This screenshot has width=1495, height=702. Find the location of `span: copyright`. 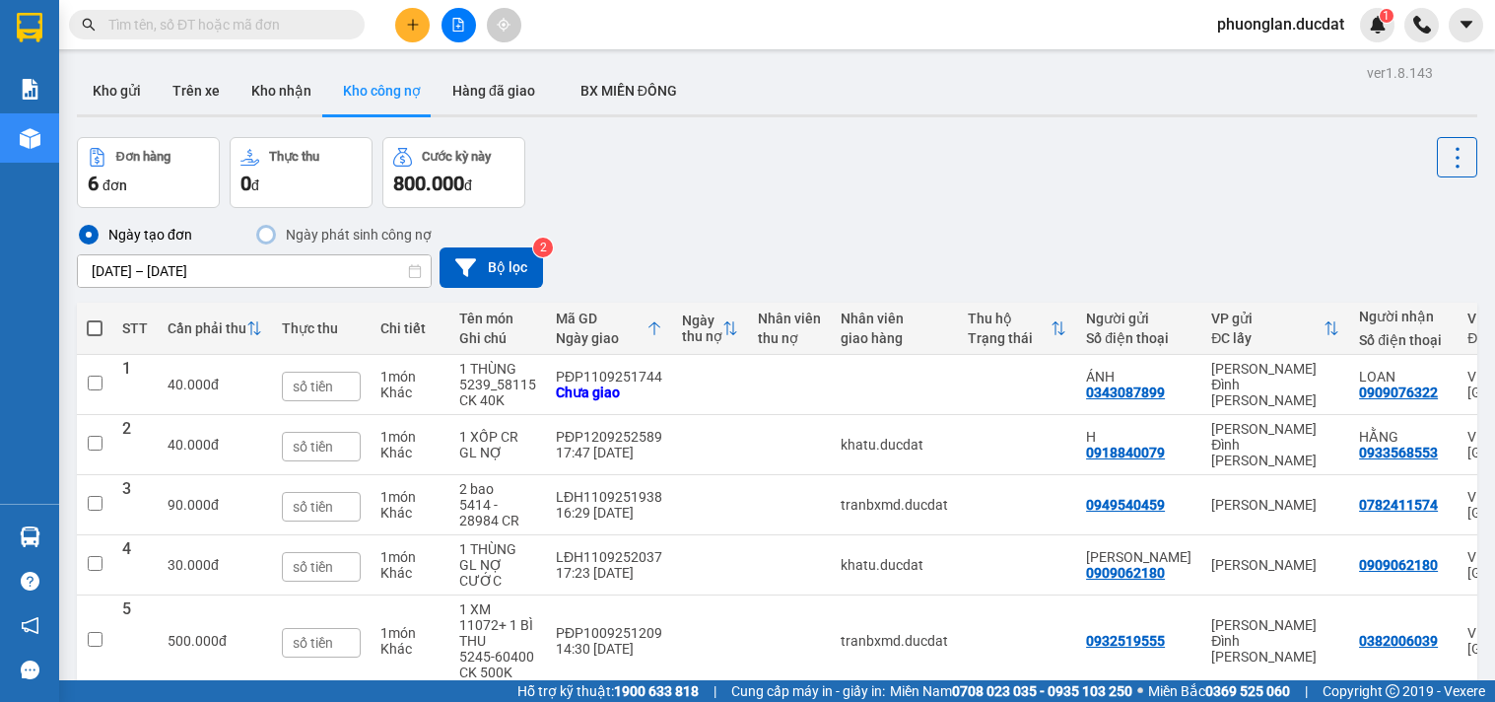

span: copyright is located at coordinates (1392, 691).